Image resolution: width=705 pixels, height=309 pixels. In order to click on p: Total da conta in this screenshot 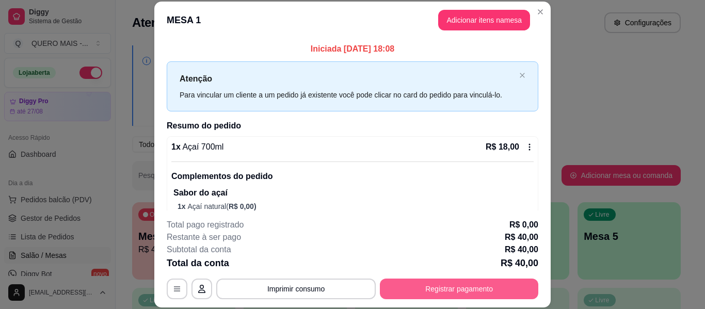, I will do `click(198, 263)`.